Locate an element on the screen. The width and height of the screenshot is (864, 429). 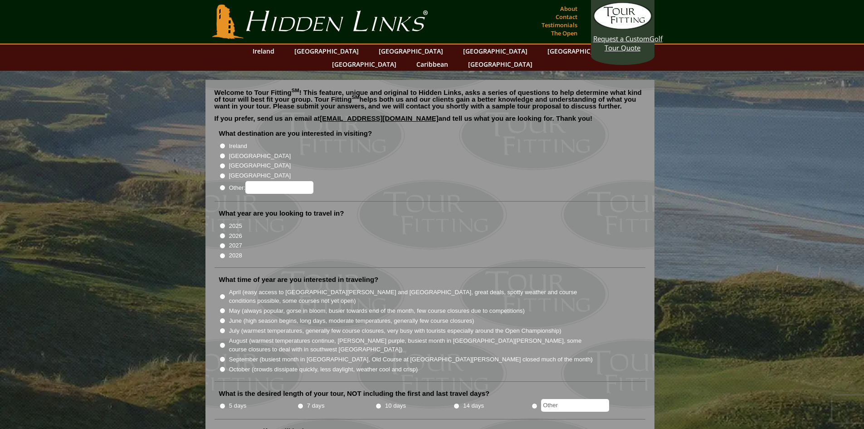
a: Contact is located at coordinates (567, 17).